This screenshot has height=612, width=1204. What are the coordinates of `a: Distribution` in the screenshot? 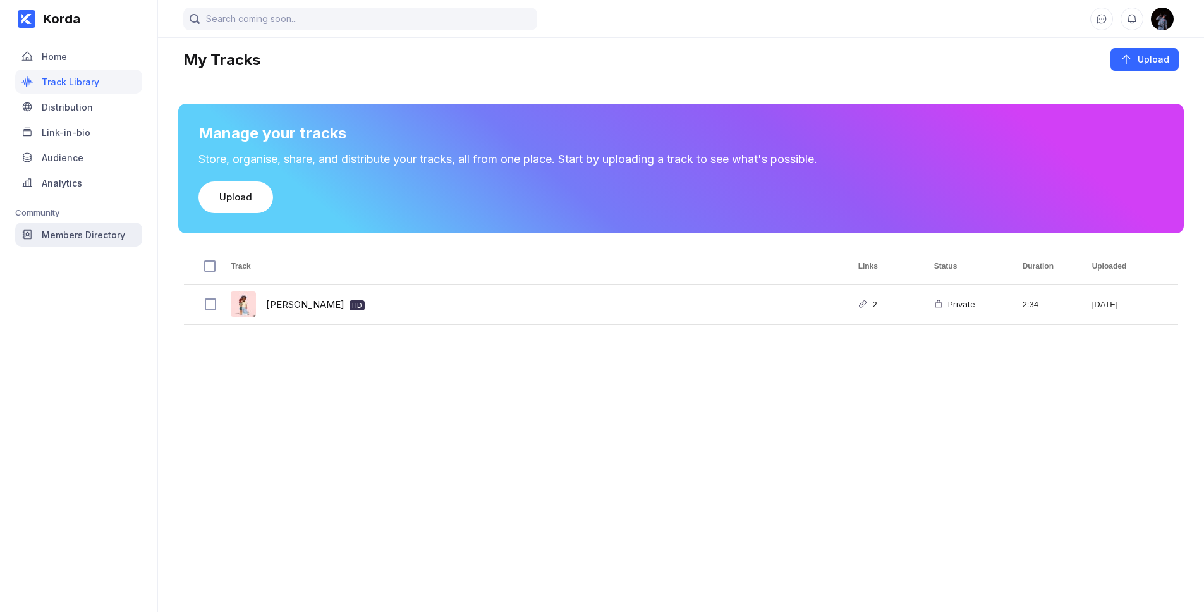 It's located at (78, 107).